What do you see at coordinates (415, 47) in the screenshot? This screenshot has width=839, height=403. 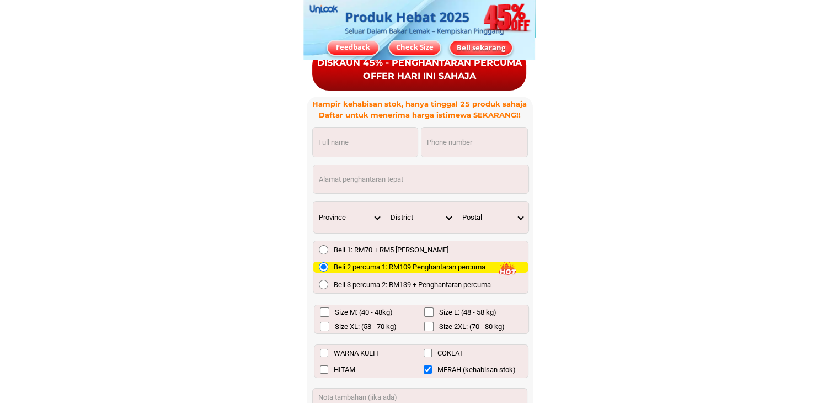 I see `div: Check Size` at bounding box center [415, 47].